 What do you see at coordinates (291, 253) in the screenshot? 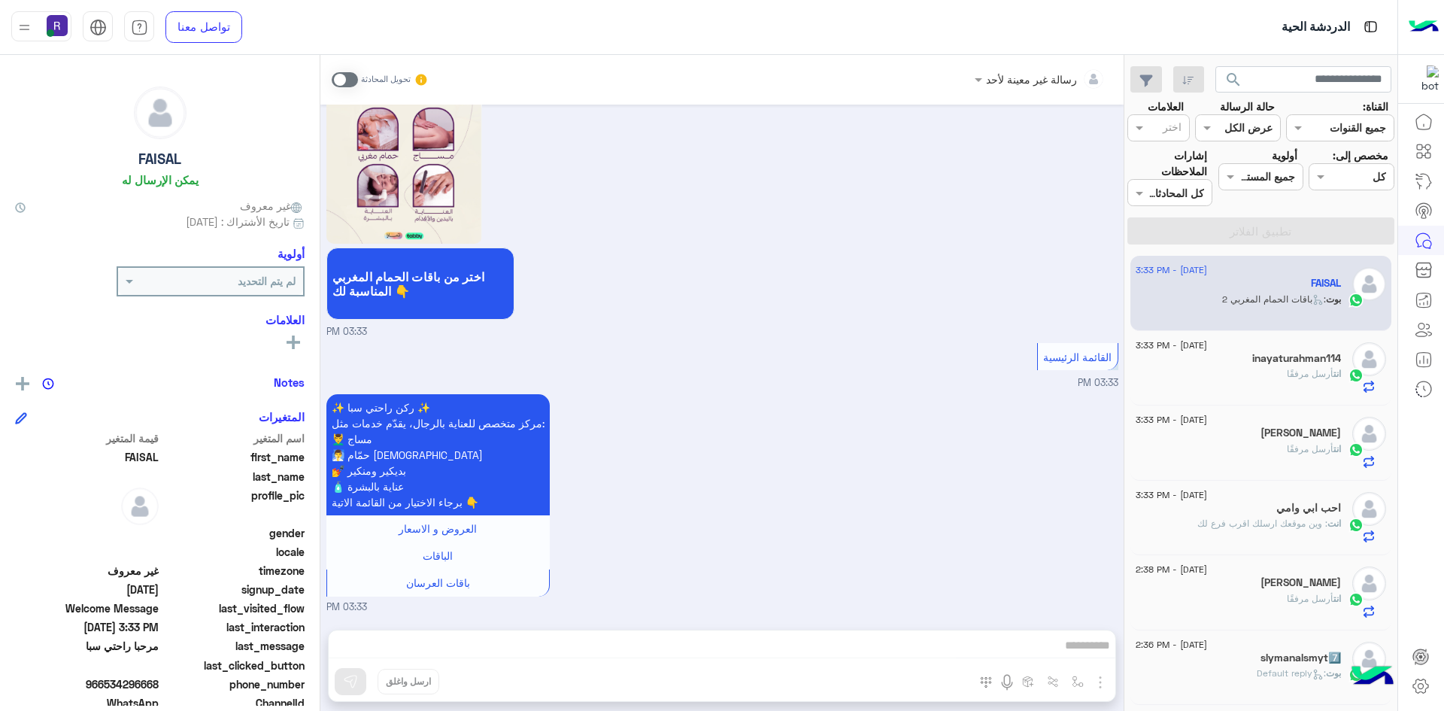
I see `h6: أولوية` at bounding box center [291, 253].